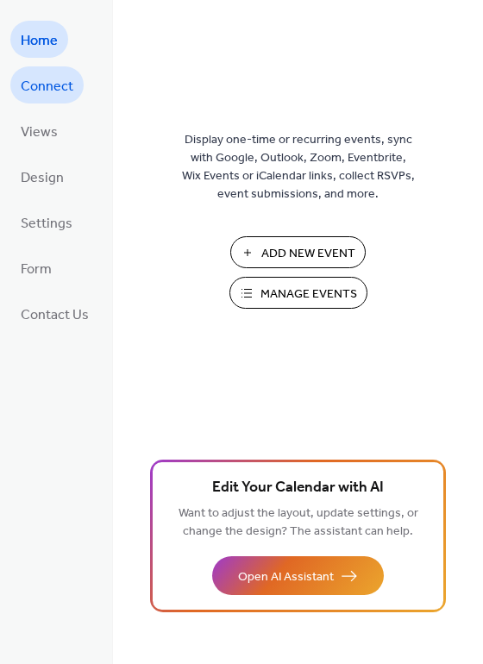 The image size is (483, 664). I want to click on span: Home, so click(39, 41).